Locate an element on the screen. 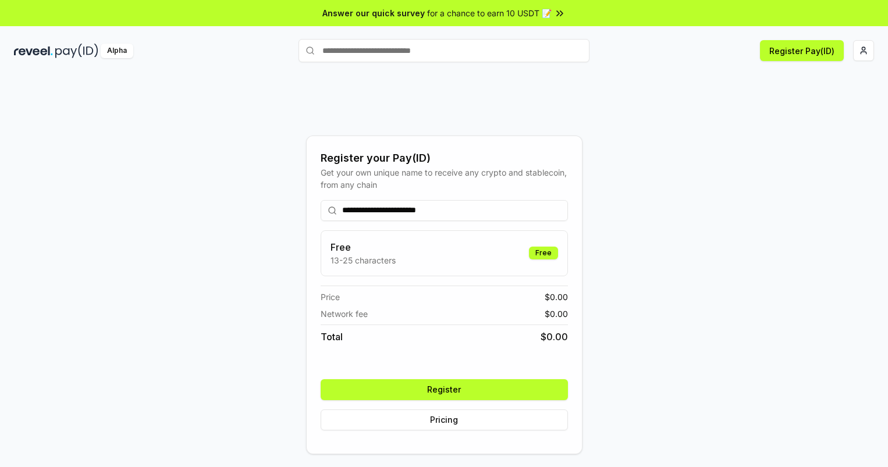  p: 13-25 characters is located at coordinates (363, 260).